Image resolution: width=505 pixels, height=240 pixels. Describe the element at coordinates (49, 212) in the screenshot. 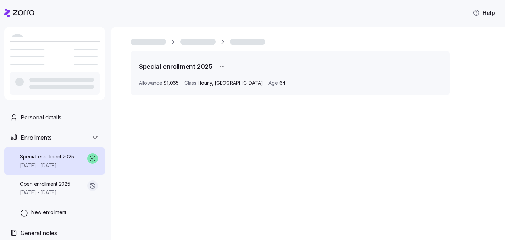

I see `span: New enrollment` at that location.